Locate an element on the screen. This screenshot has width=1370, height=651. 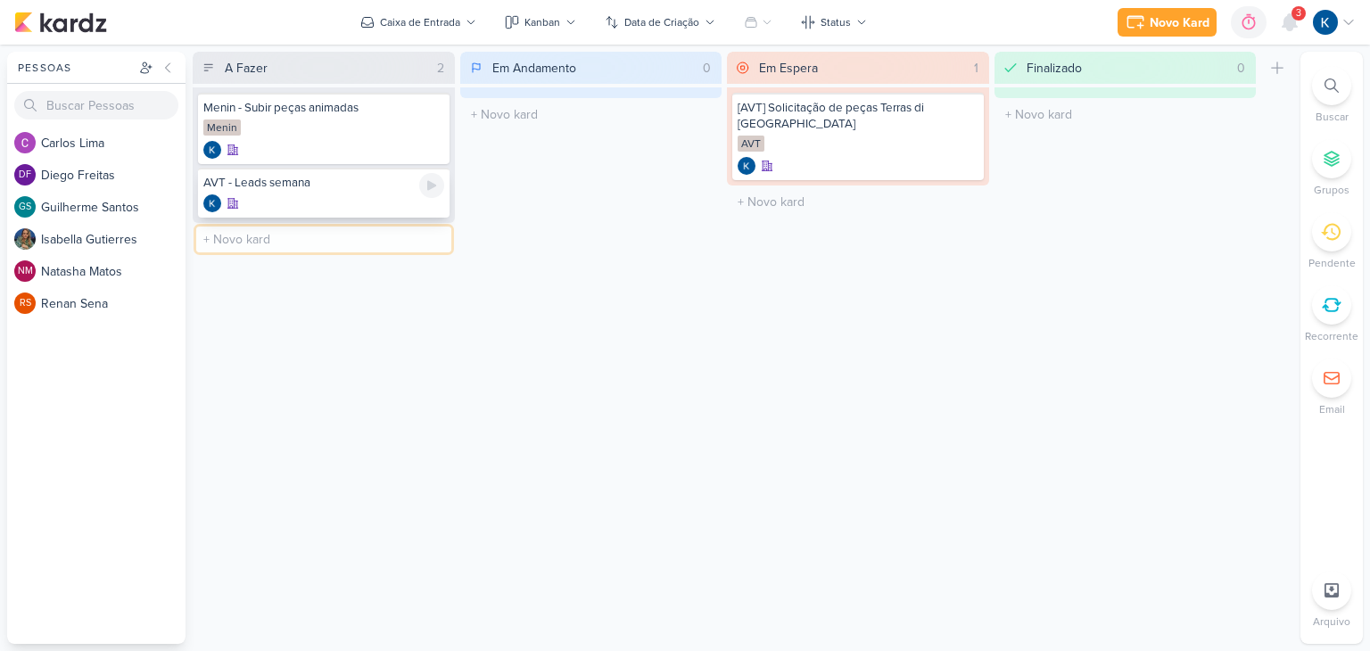
div: 2 is located at coordinates (441, 68).